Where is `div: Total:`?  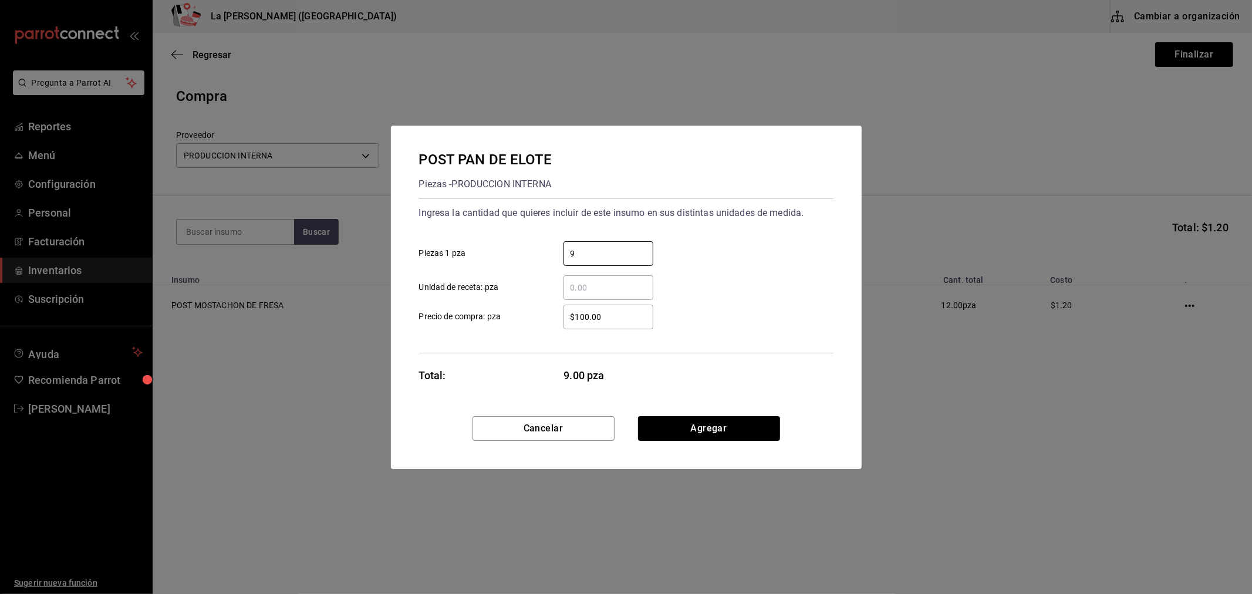 div: Total: is located at coordinates (433, 375).